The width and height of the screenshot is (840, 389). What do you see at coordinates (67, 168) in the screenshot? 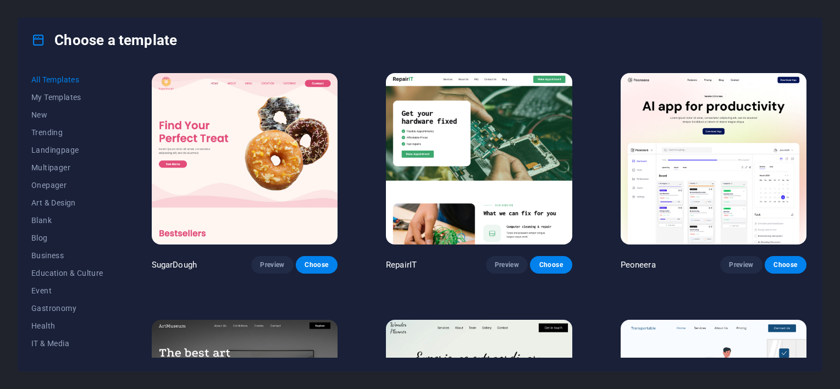
I see `span: Multipager` at bounding box center [67, 168].